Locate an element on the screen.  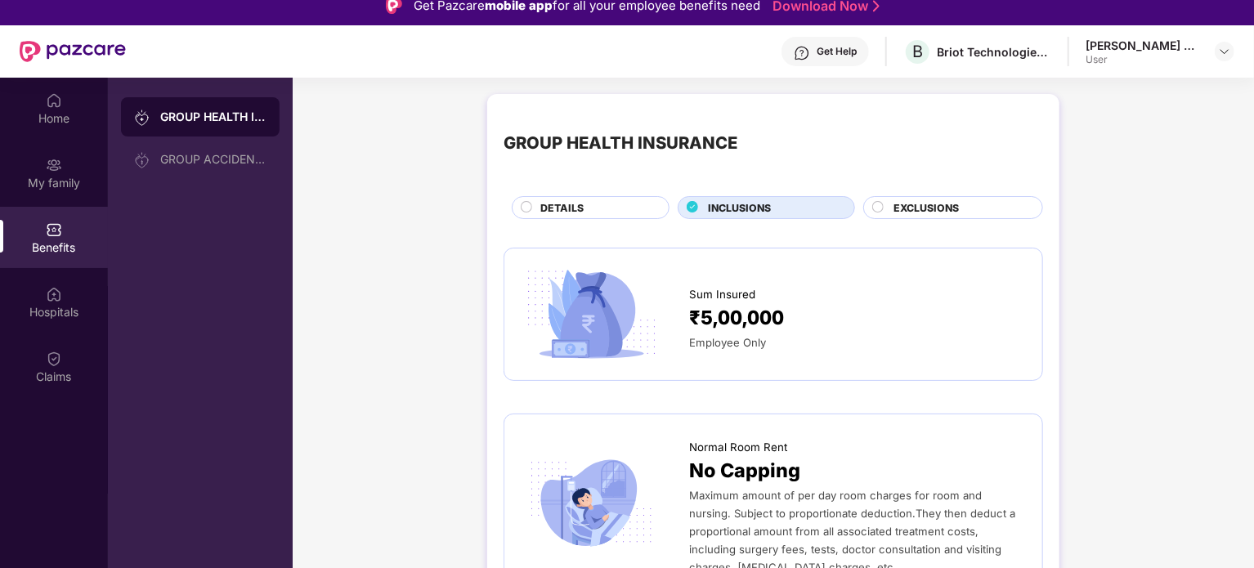
img: New Pazcare Logo is located at coordinates (73, 52).